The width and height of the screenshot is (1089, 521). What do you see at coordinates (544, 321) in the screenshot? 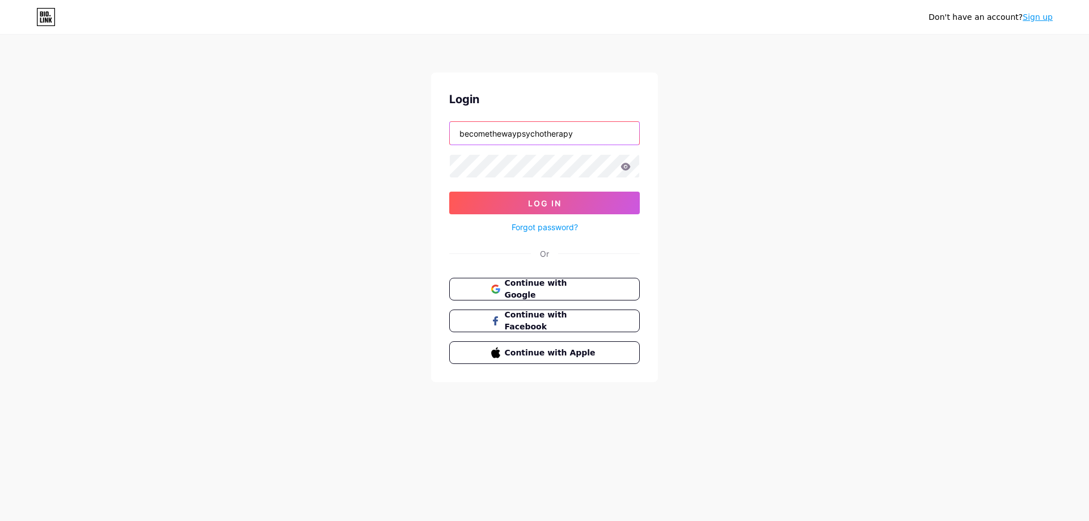
I see `button: Continue with Facebook` at bounding box center [544, 321].